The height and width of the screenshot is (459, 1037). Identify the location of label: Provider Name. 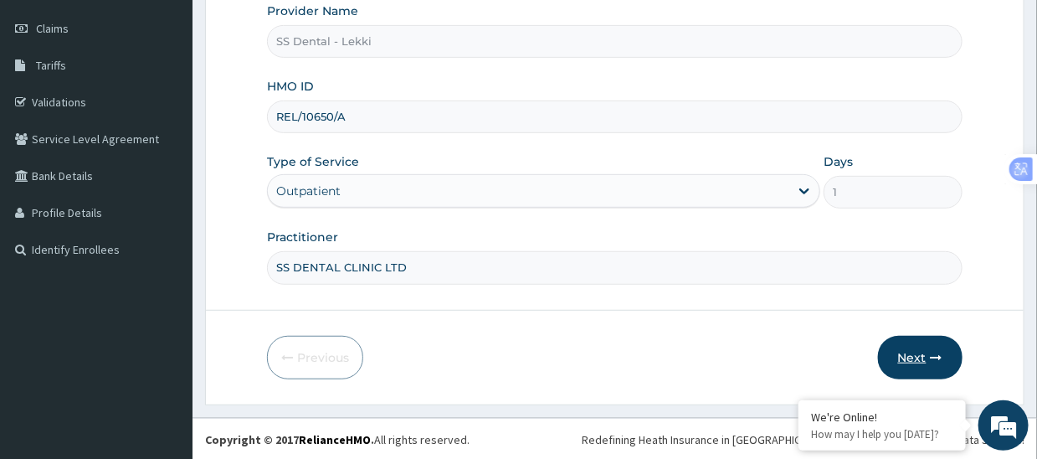
(312, 11).